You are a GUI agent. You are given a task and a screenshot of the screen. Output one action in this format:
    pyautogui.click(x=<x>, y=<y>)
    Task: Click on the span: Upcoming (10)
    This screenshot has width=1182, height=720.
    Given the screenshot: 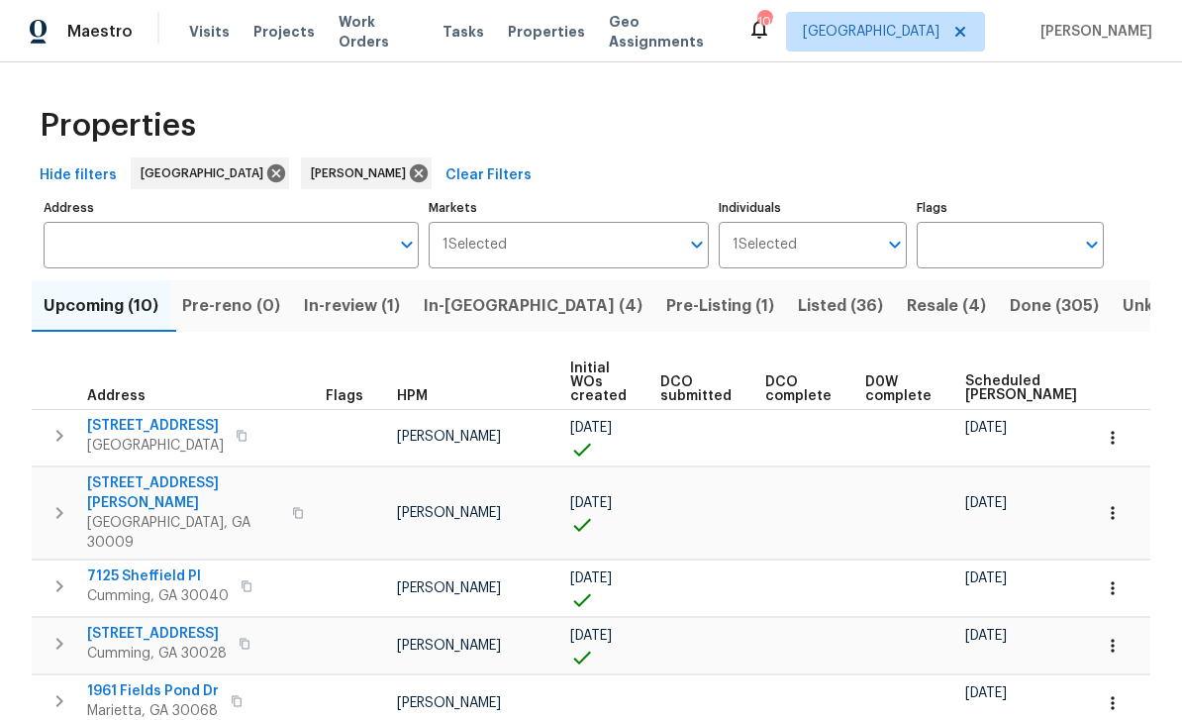 What is the action you would take?
    pyautogui.click(x=101, y=306)
    